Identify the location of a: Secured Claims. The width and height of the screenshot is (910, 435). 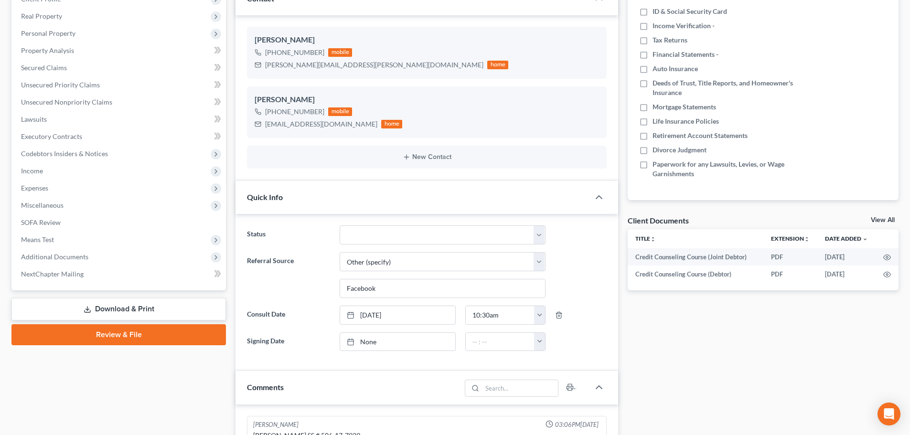
(119, 68).